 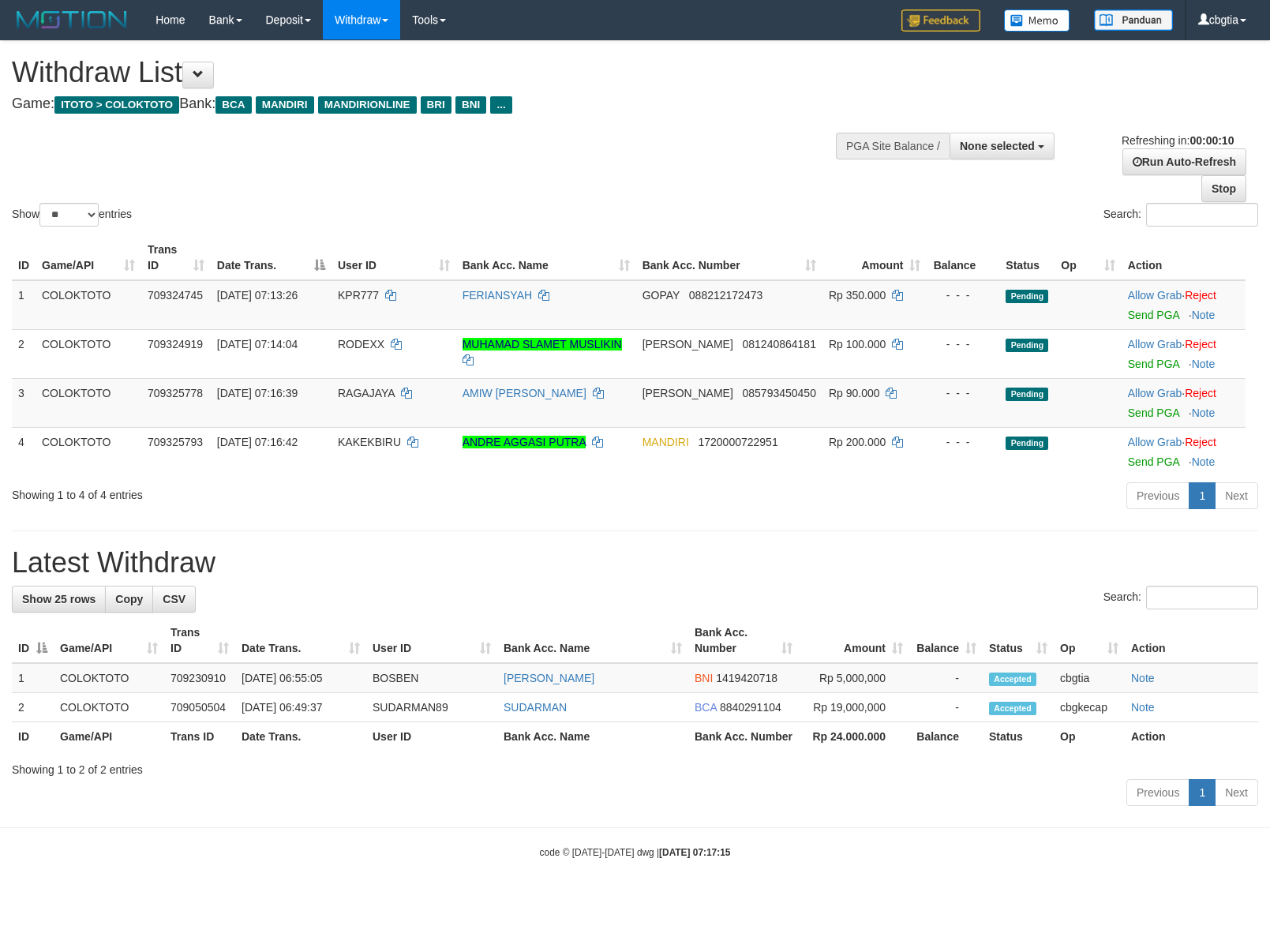 I want to click on button: None selected, so click(x=1002, y=146).